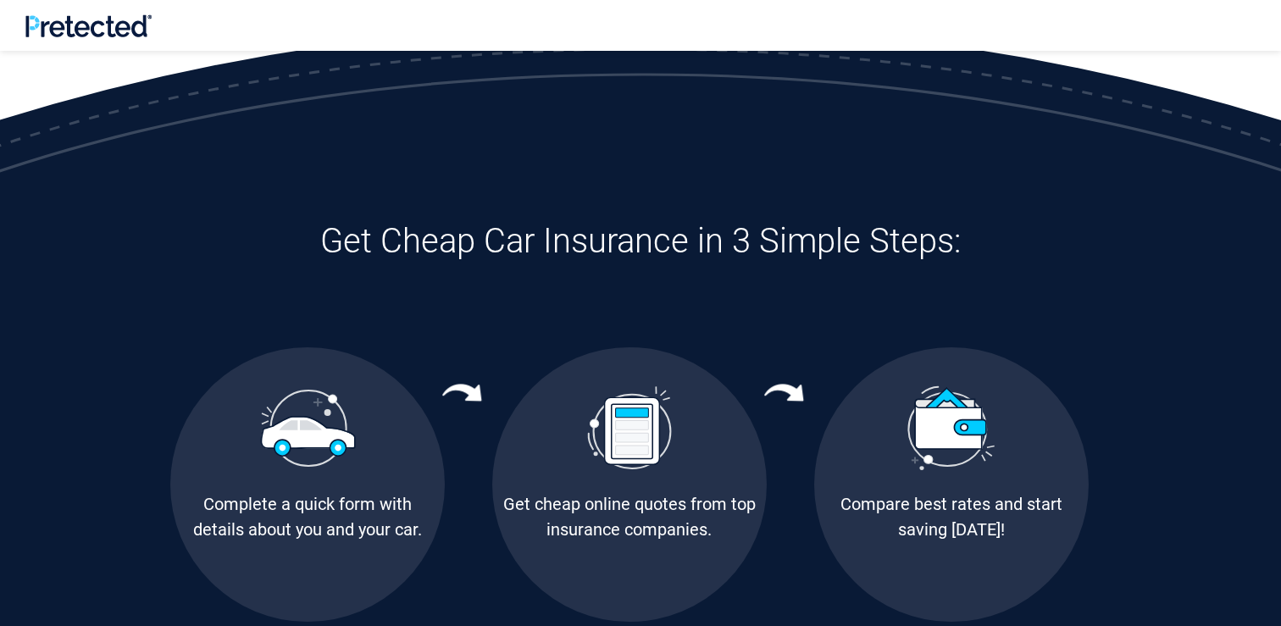 The width and height of the screenshot is (1281, 626). Describe the element at coordinates (640, 241) in the screenshot. I see `h3: Get Cheap Car Insurance in 3 Simple Steps:` at that location.